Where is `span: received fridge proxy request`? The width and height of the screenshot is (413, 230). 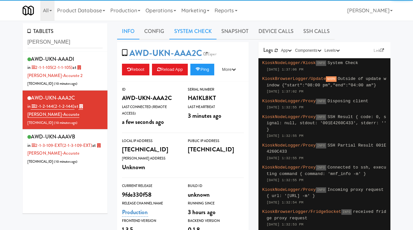
span: received fridge proxy request is located at coordinates (327, 214).